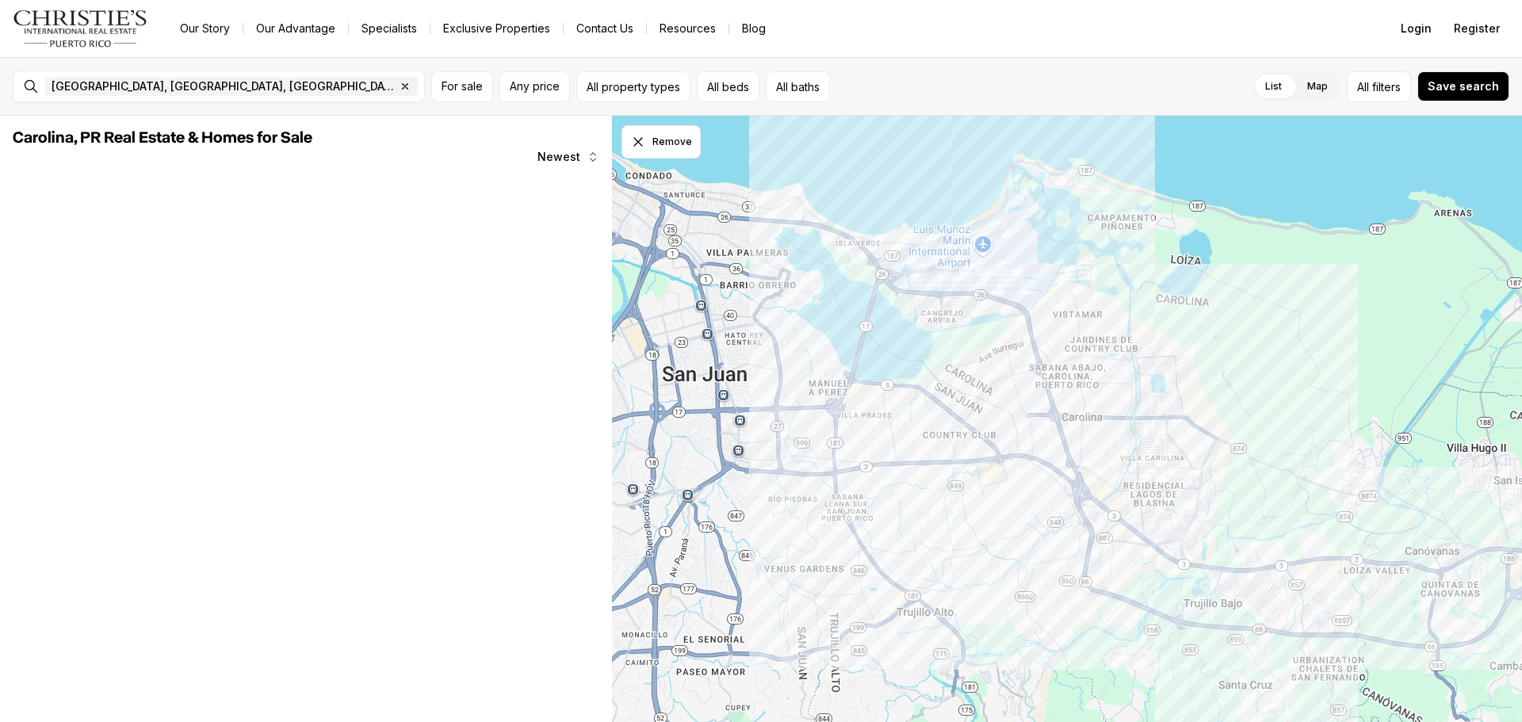  Describe the element at coordinates (661, 142) in the screenshot. I see `button: Dismiss drawing` at that location.